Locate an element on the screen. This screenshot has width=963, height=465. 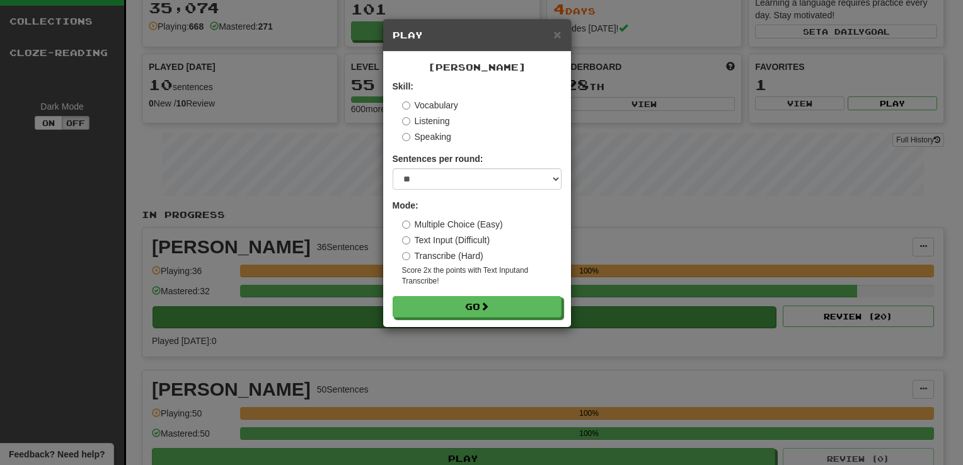
strong: Skill: is located at coordinates (403, 86).